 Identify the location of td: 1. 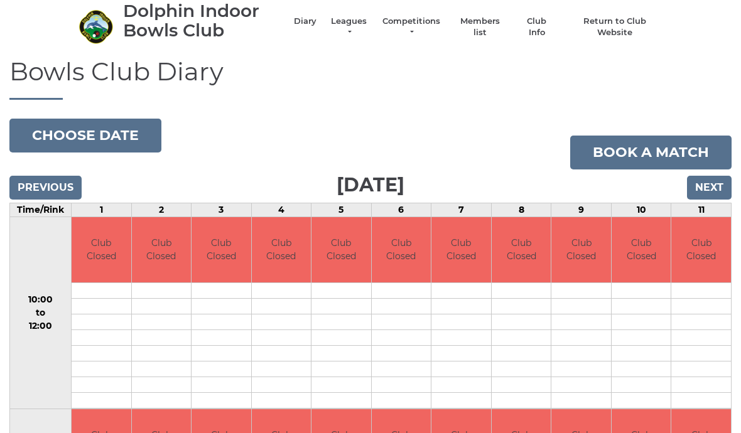
(102, 210).